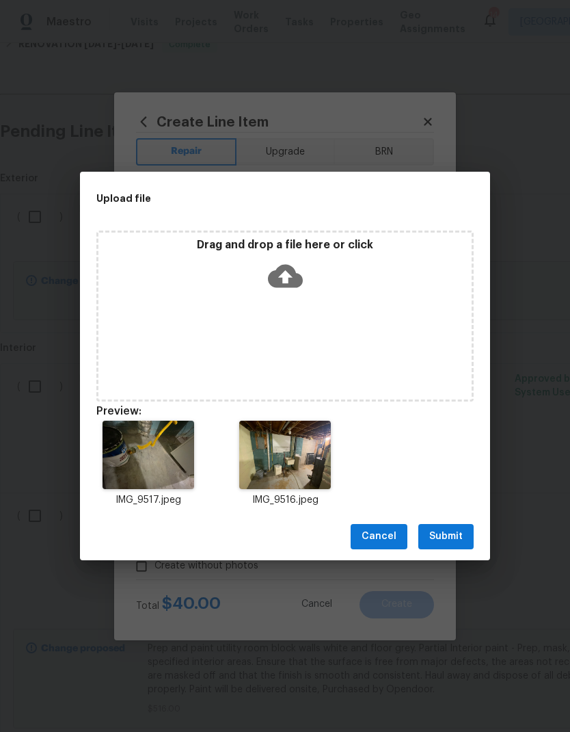 Image resolution: width=570 pixels, height=732 pixels. Describe the element at coordinates (379, 536) in the screenshot. I see `span: Cancel` at that location.